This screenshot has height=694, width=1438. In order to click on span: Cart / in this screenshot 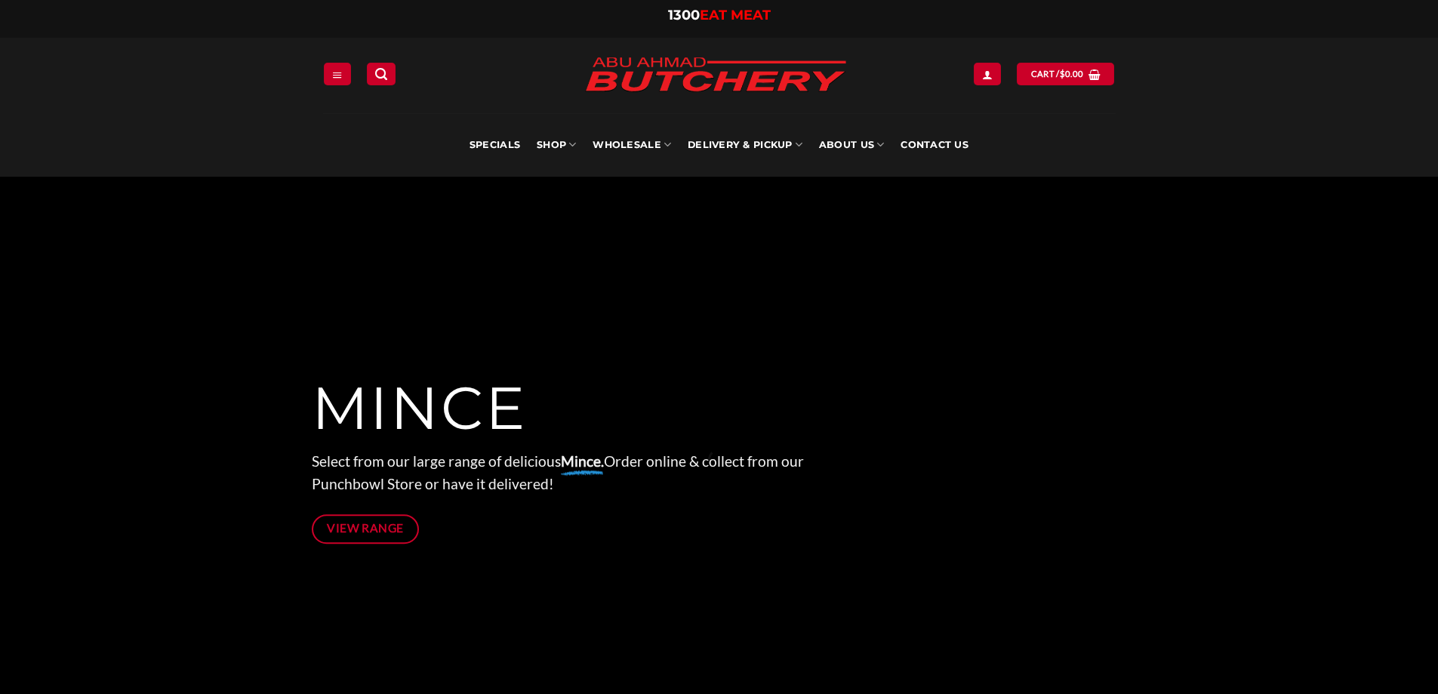, I will do `click(1057, 74)`.